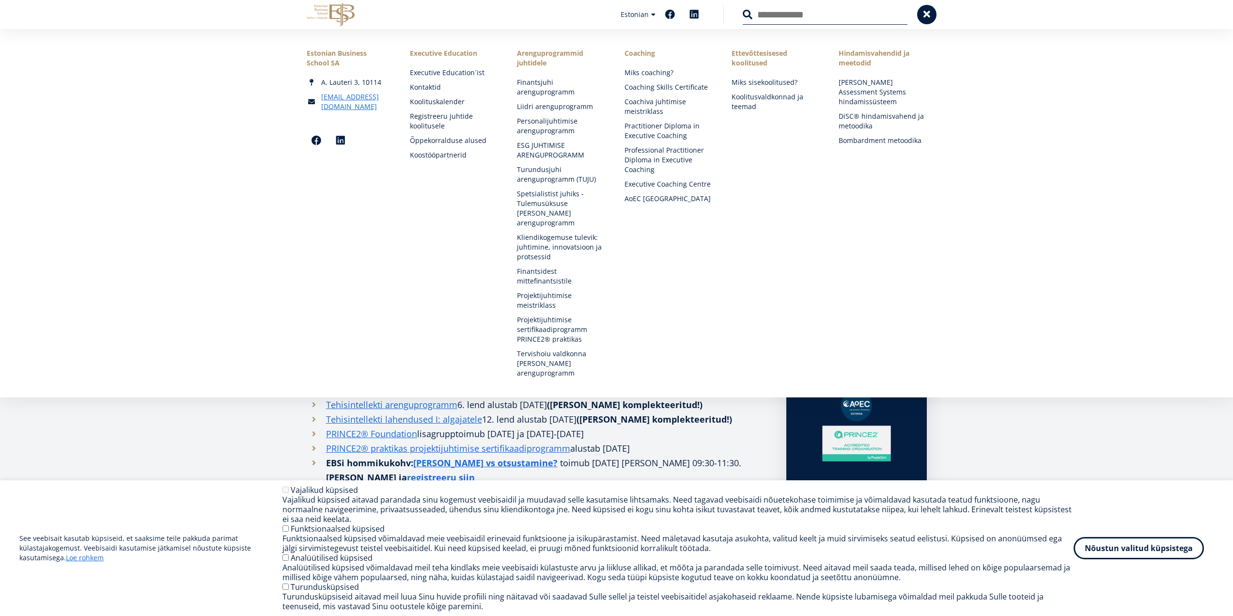 The height and width of the screenshot is (616, 1233). I want to click on a: Executive Coaching Centre, so click(668, 184).